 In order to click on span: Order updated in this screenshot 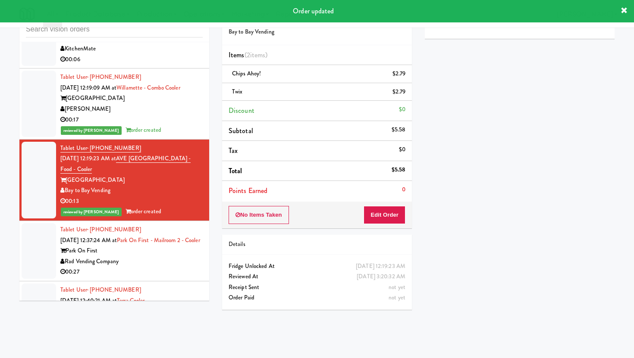, I will do `click(313, 11)`.